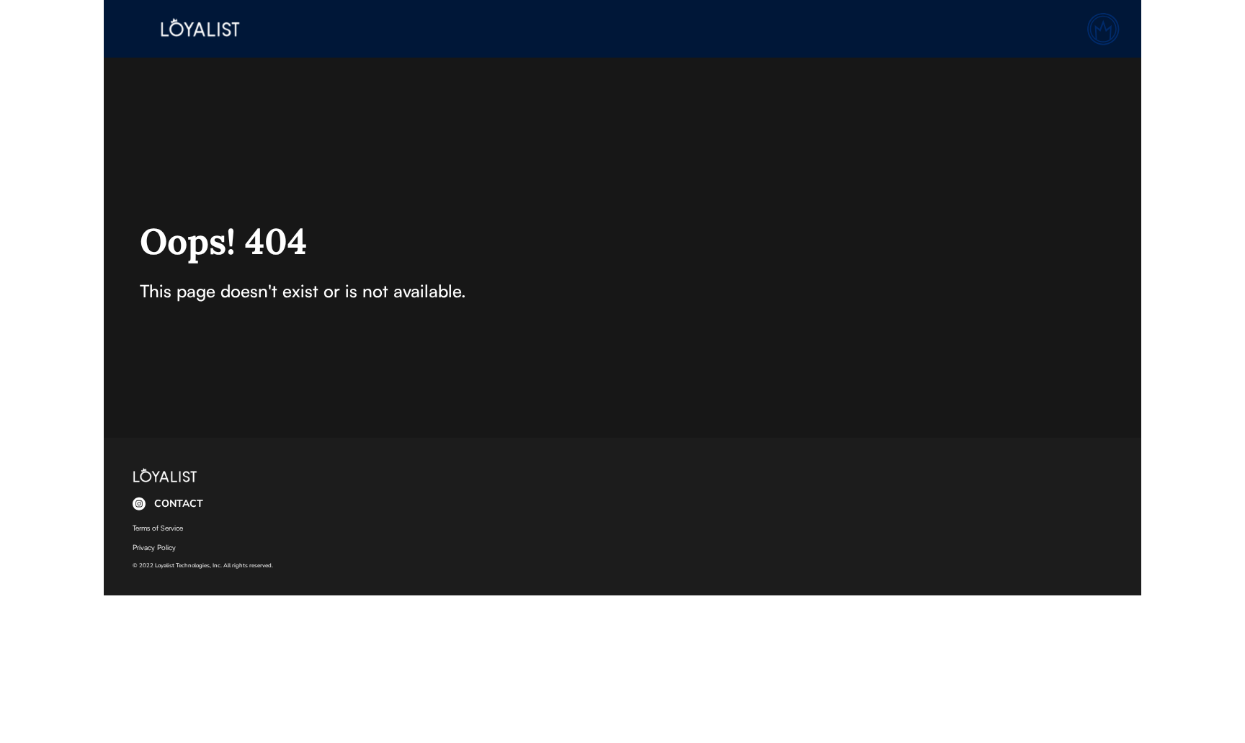 Image resolution: width=1245 pixels, height=743 pixels. What do you see at coordinates (200, 30) in the screenshot?
I see `img: WHITE%201.png` at bounding box center [200, 30].